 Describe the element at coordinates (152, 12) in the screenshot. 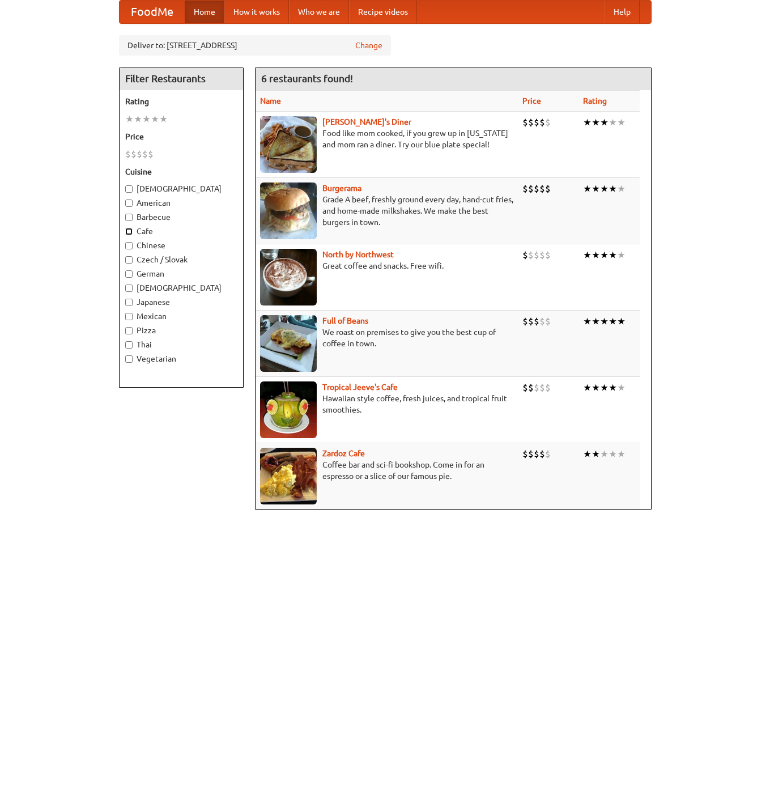

I see `a: FoodMe` at that location.